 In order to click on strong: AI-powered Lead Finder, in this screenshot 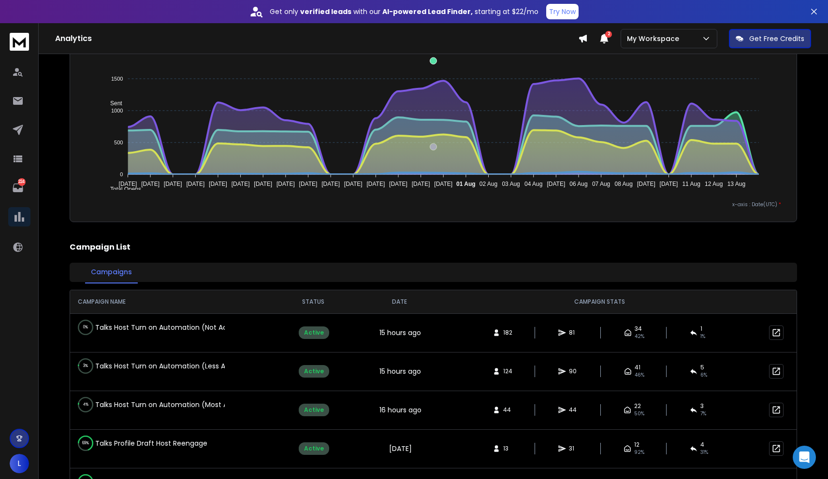, I will do `click(427, 12)`.